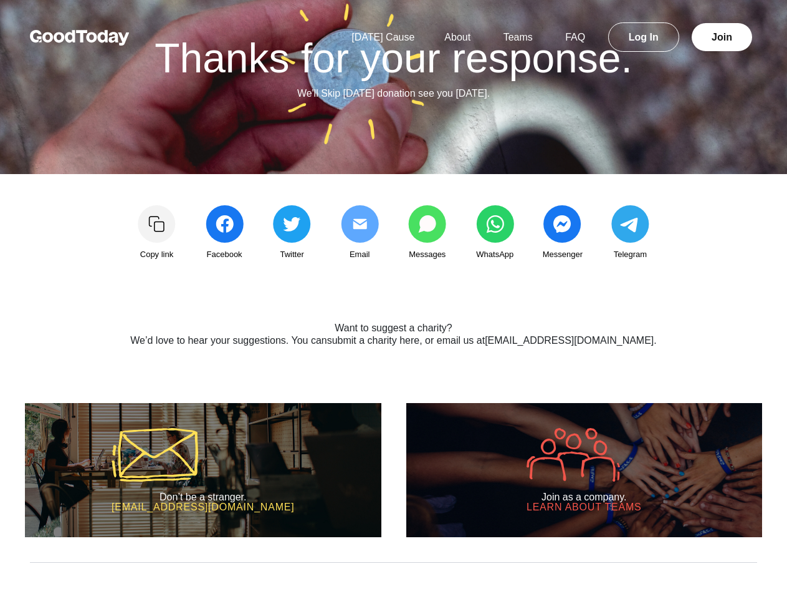 This screenshot has width=787, height=599. What do you see at coordinates (584, 507) in the screenshot?
I see `h3: Learn about Teams` at bounding box center [584, 507].